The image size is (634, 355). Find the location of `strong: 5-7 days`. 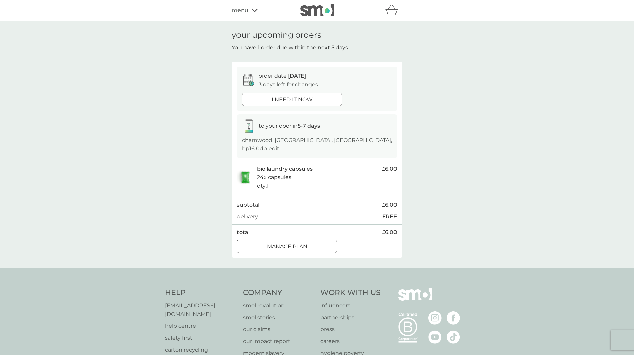

strong: 5-7 days is located at coordinates (309, 126).